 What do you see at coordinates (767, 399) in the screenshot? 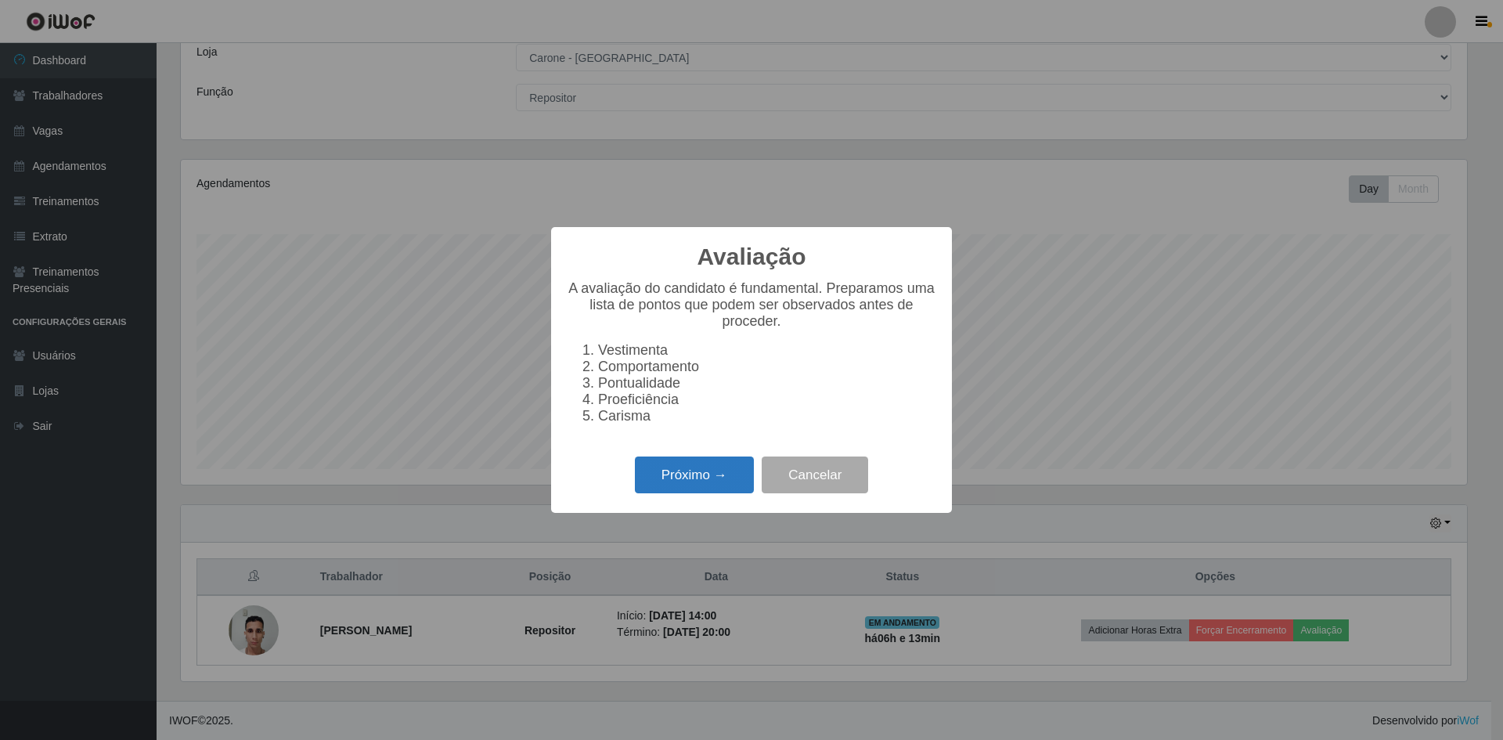
I see `li: Proeficiência` at bounding box center [767, 399].